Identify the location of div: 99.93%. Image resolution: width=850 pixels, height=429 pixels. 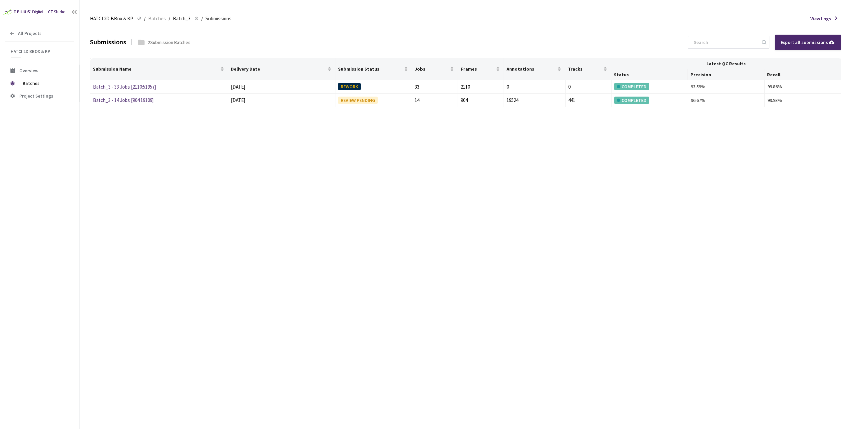
(802, 100).